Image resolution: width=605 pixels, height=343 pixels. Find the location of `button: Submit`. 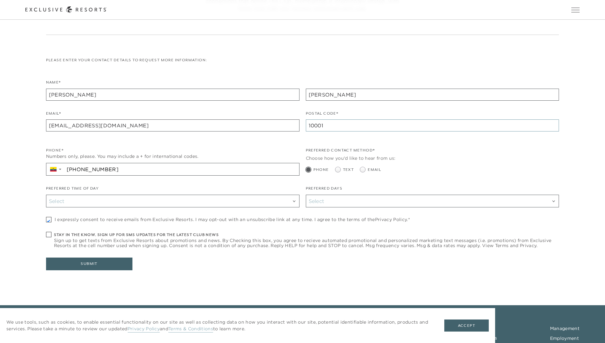

button: Submit is located at coordinates (89, 264).